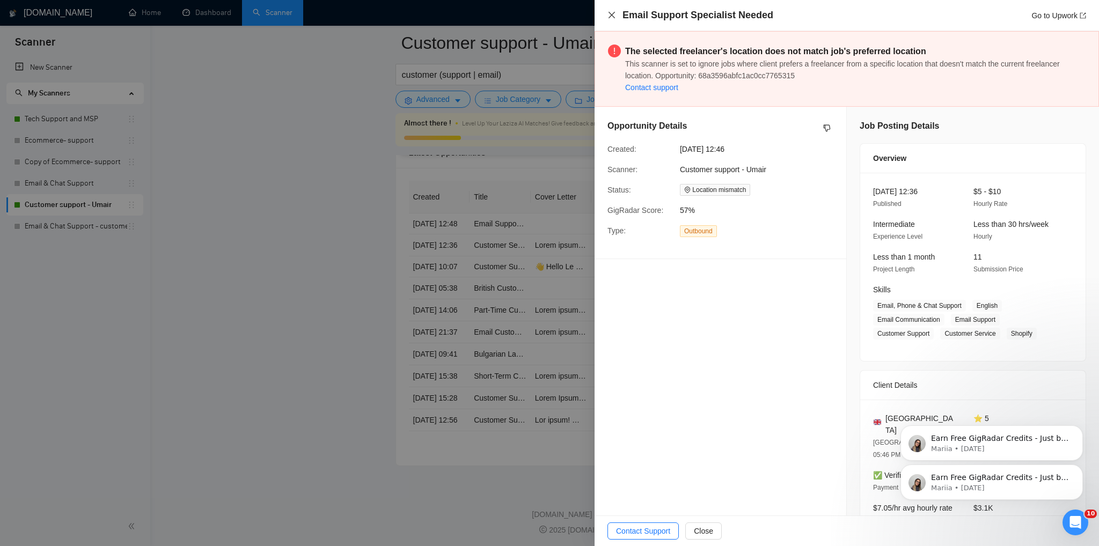 Image resolution: width=1099 pixels, height=546 pixels. I want to click on span: Email Support, so click(975, 320).